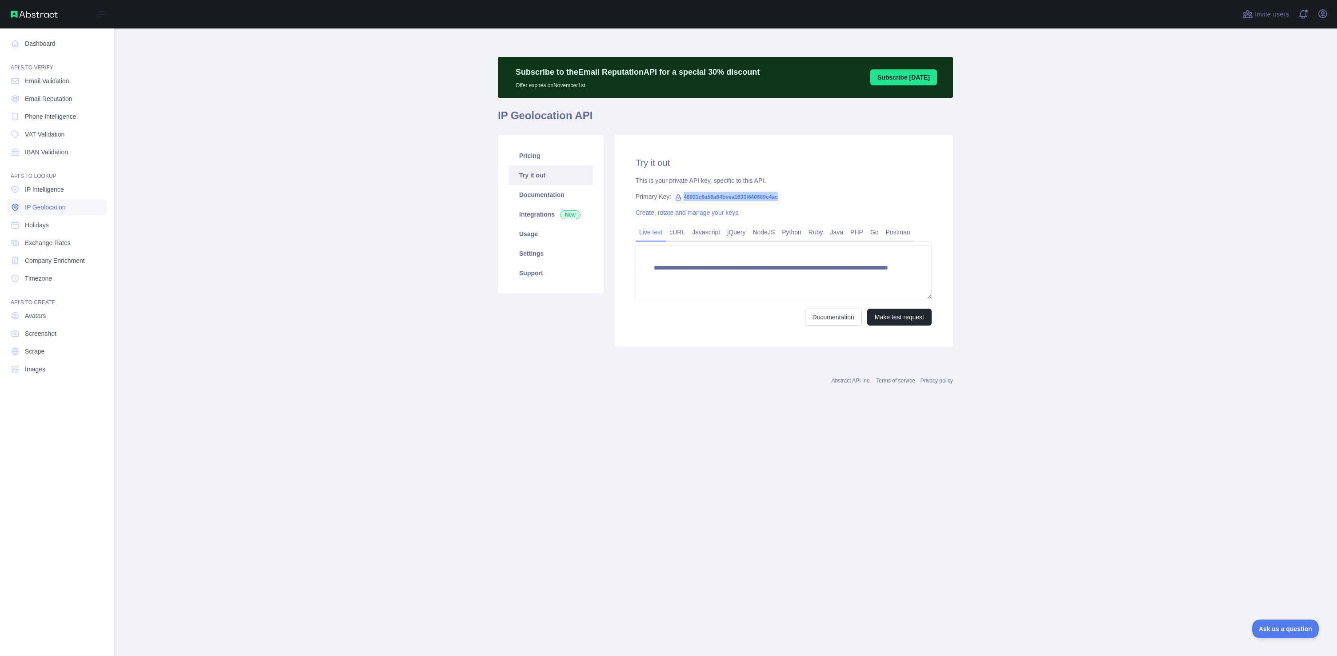 The width and height of the screenshot is (1337, 656). What do you see at coordinates (687, 212) in the screenshot?
I see `a: Create, rotate and manage your keys` at bounding box center [687, 212].